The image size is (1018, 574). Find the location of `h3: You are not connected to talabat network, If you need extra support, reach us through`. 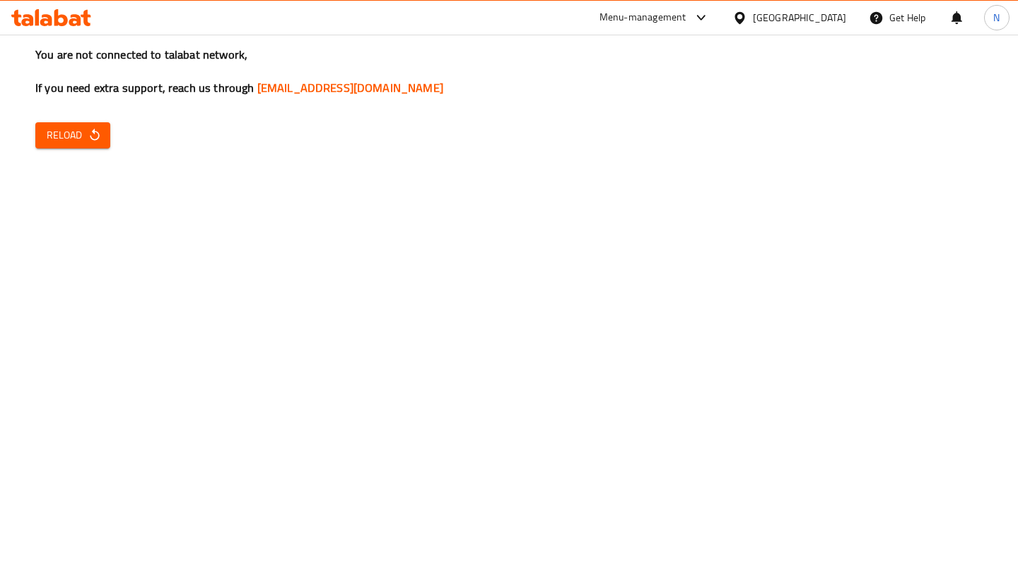

h3: You are not connected to talabat network, If you need extra support, reach us through is located at coordinates (509, 71).